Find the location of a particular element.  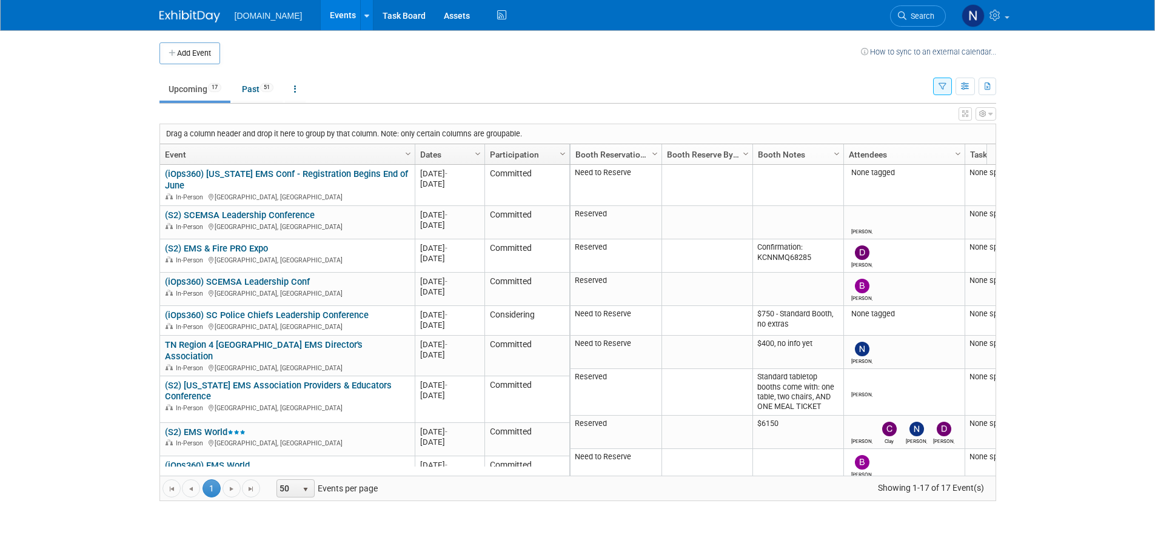

a: Search is located at coordinates (918, 16).